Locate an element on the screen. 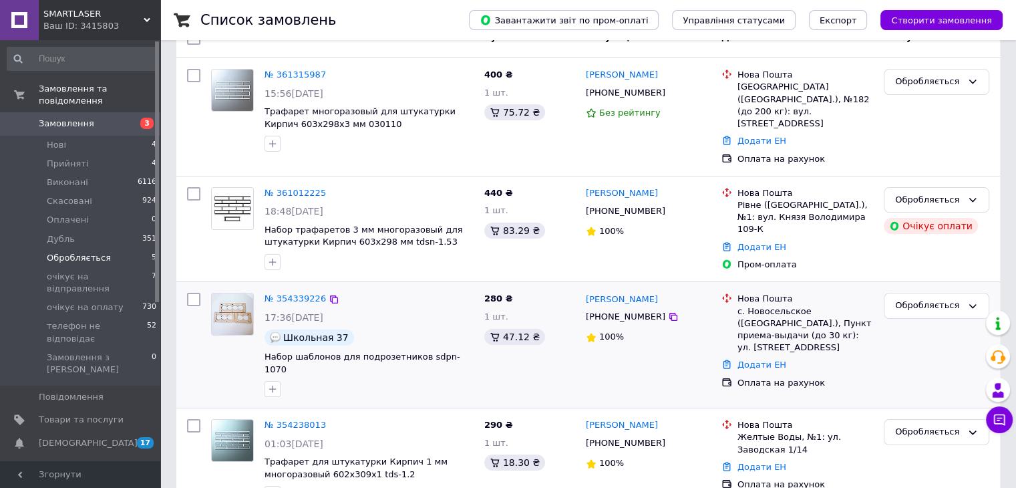 The width and height of the screenshot is (1016, 488). span: 730 is located at coordinates (149, 307).